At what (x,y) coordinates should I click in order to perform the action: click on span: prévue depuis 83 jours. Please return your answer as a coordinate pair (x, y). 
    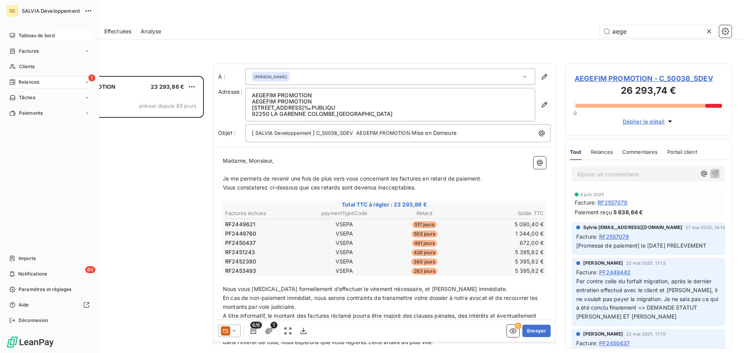
    Looking at the image, I should click on (168, 106).